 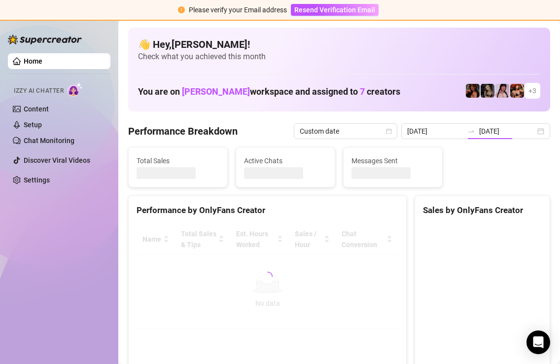 What do you see at coordinates (57, 160) in the screenshot?
I see `a: Discover Viral Videos` at bounding box center [57, 160].